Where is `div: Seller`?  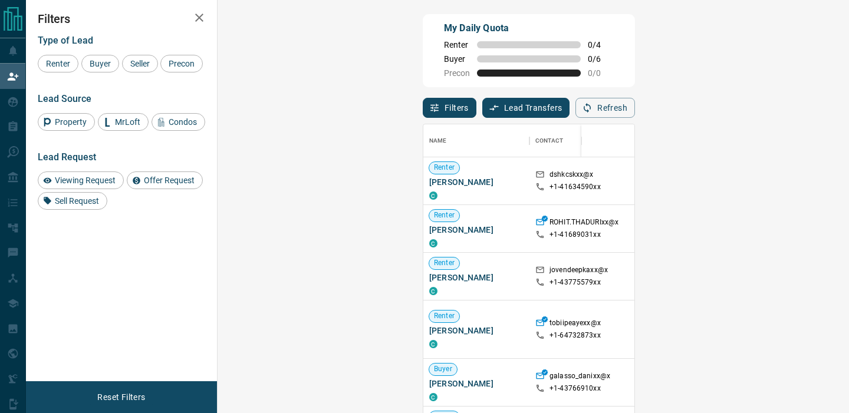
div: Seller is located at coordinates (140, 64).